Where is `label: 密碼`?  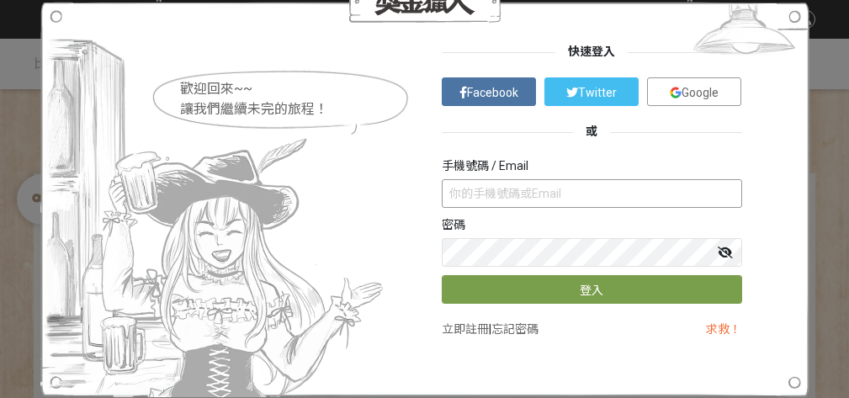
label: 密碼 is located at coordinates (454, 225).